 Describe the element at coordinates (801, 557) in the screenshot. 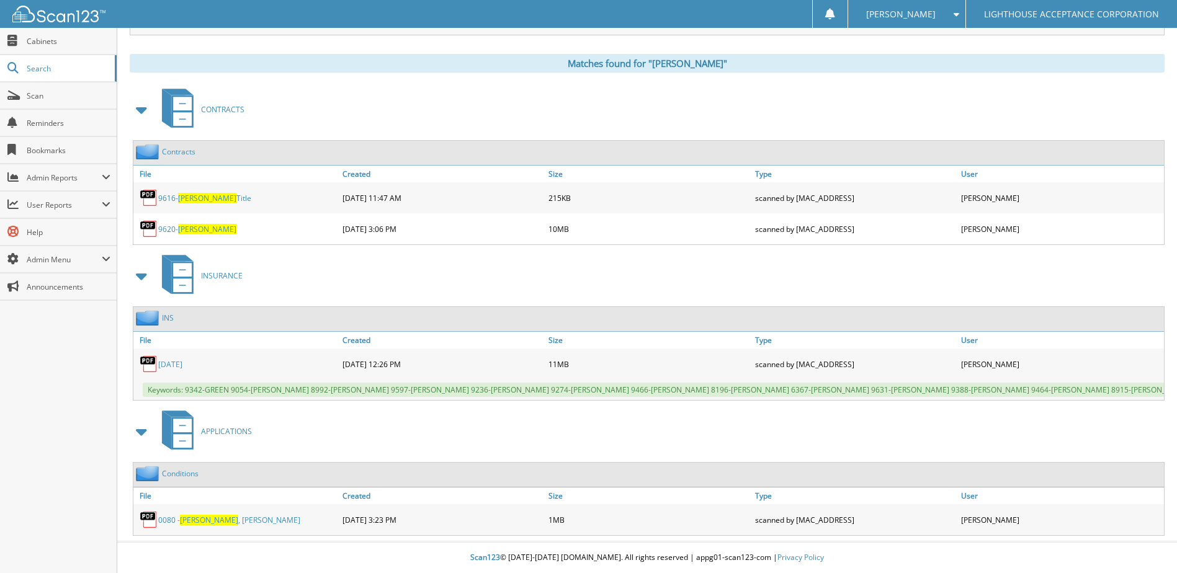

I see `a: Privacy Policy` at that location.